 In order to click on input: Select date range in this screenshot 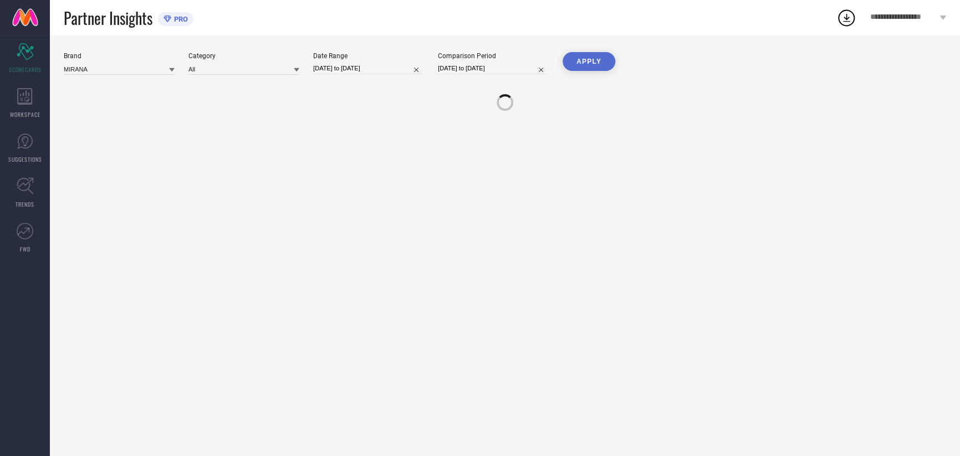, I will do `click(368, 68)`.